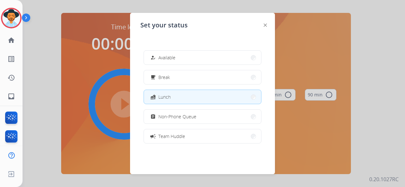 The height and width of the screenshot is (187, 405). What do you see at coordinates (384, 179) in the screenshot?
I see `p: 0.20.1027RC` at bounding box center [384, 179].